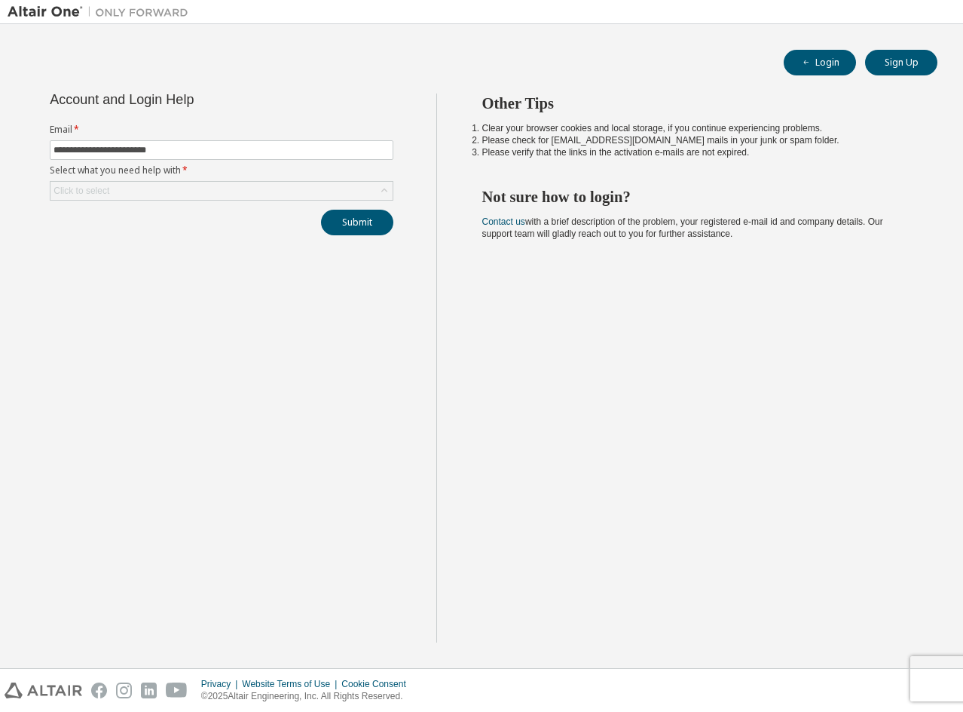 This screenshot has height=712, width=963. What do you see at coordinates (902, 63) in the screenshot?
I see `button: Sign Up` at bounding box center [902, 63].